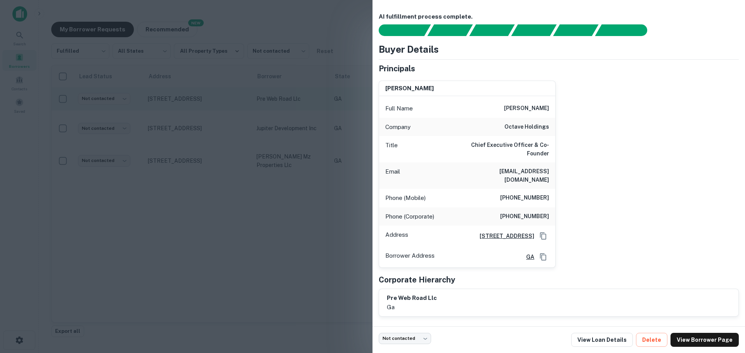  I want to click on a: GA, so click(527, 257).